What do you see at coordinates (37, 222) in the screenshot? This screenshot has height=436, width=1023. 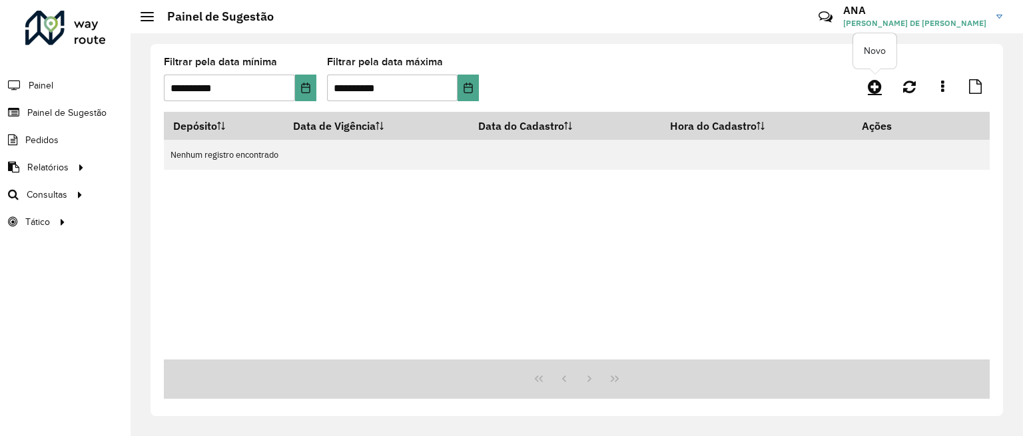 I see `span: Tático` at bounding box center [37, 222].